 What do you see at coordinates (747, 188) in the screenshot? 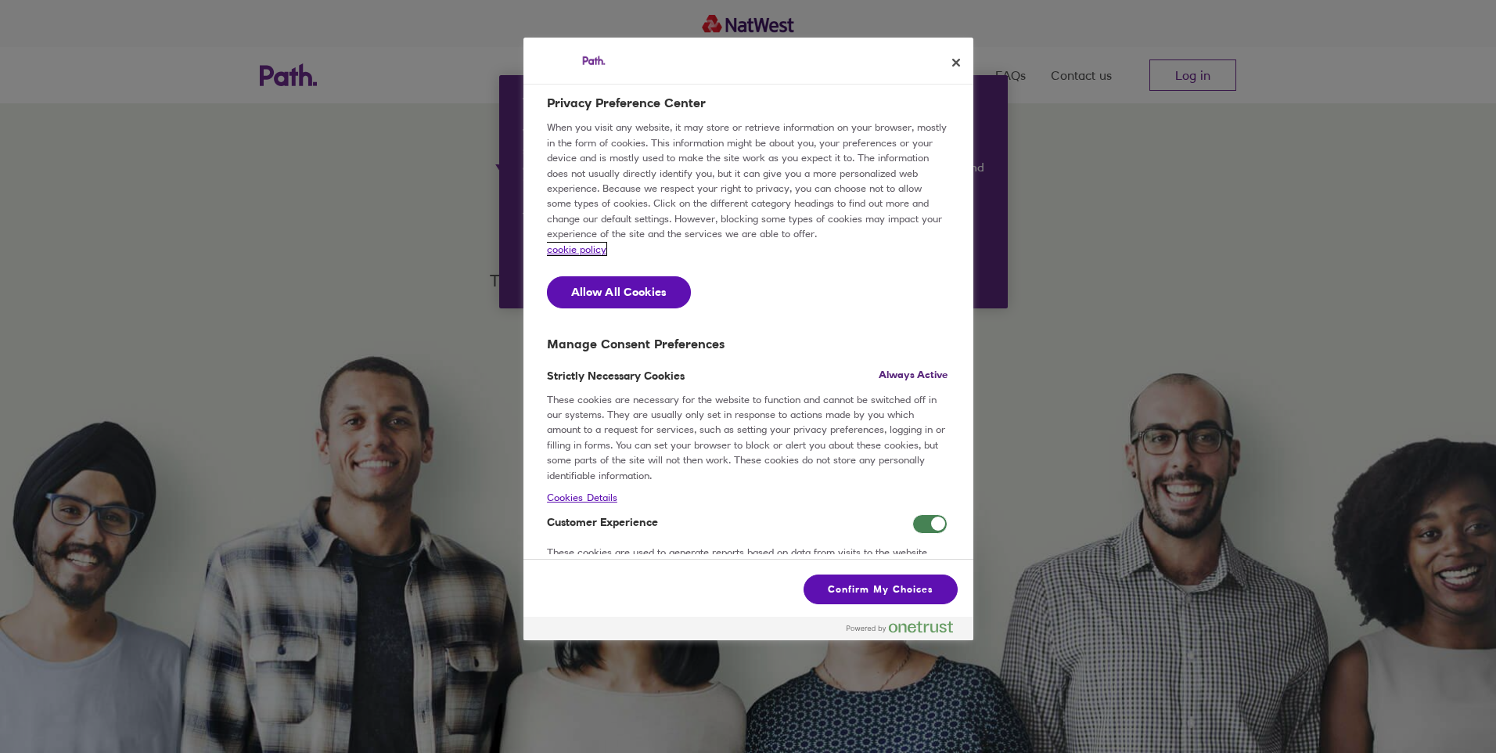
I see `div: When you visit any website, it may store or retrieve information on your browser, mostly in the f...` at bounding box center [747, 188].